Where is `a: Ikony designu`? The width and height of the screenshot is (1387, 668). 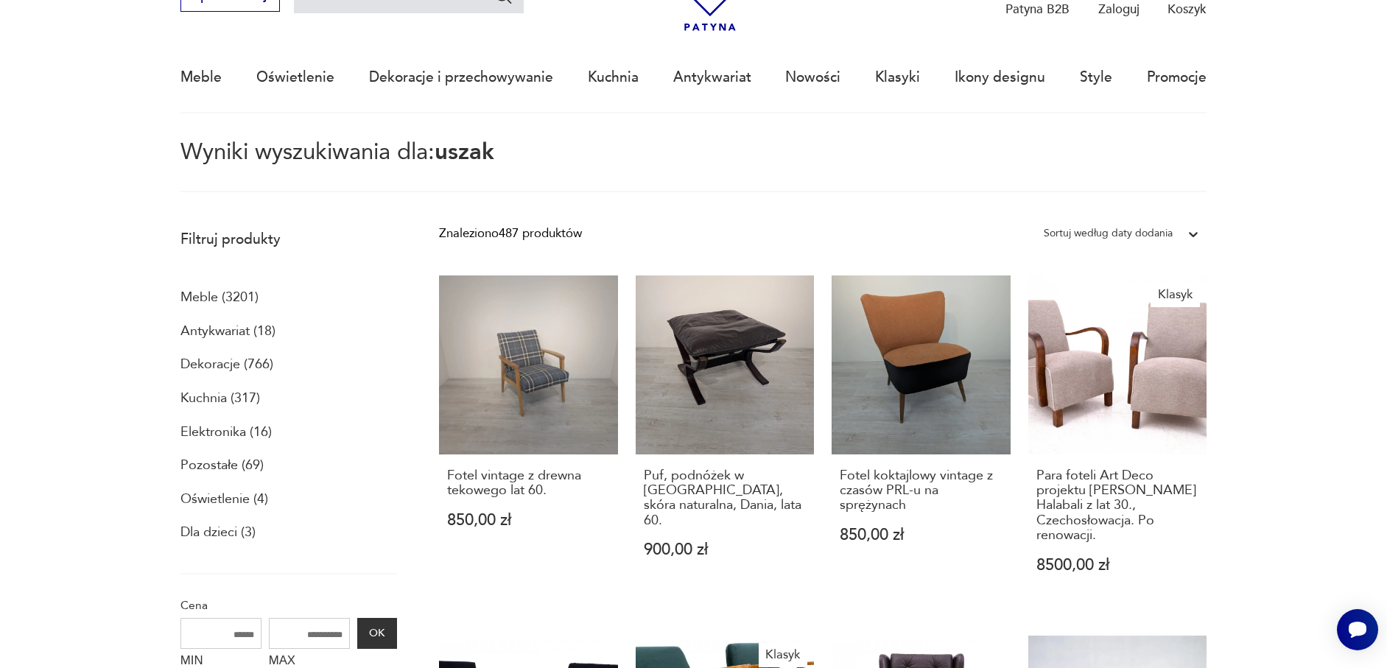 a: Ikony designu is located at coordinates (999, 77).